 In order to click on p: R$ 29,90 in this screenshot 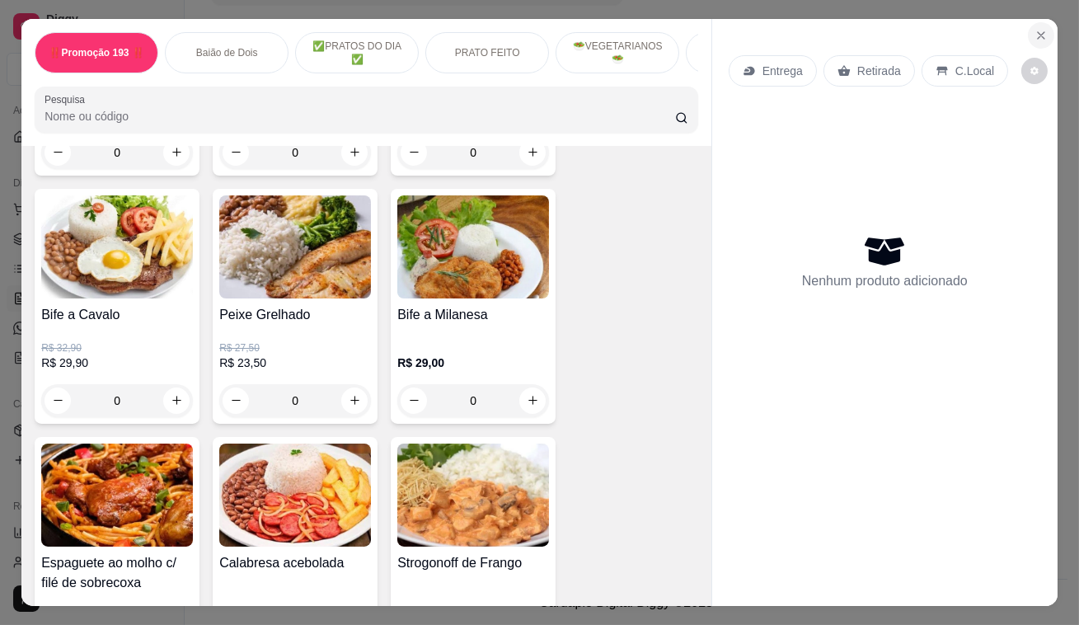, I will do `click(117, 363)`.